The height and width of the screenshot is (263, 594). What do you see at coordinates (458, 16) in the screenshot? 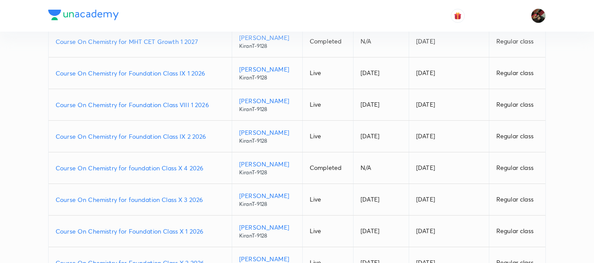
I see `img: avatar` at bounding box center [458, 16].